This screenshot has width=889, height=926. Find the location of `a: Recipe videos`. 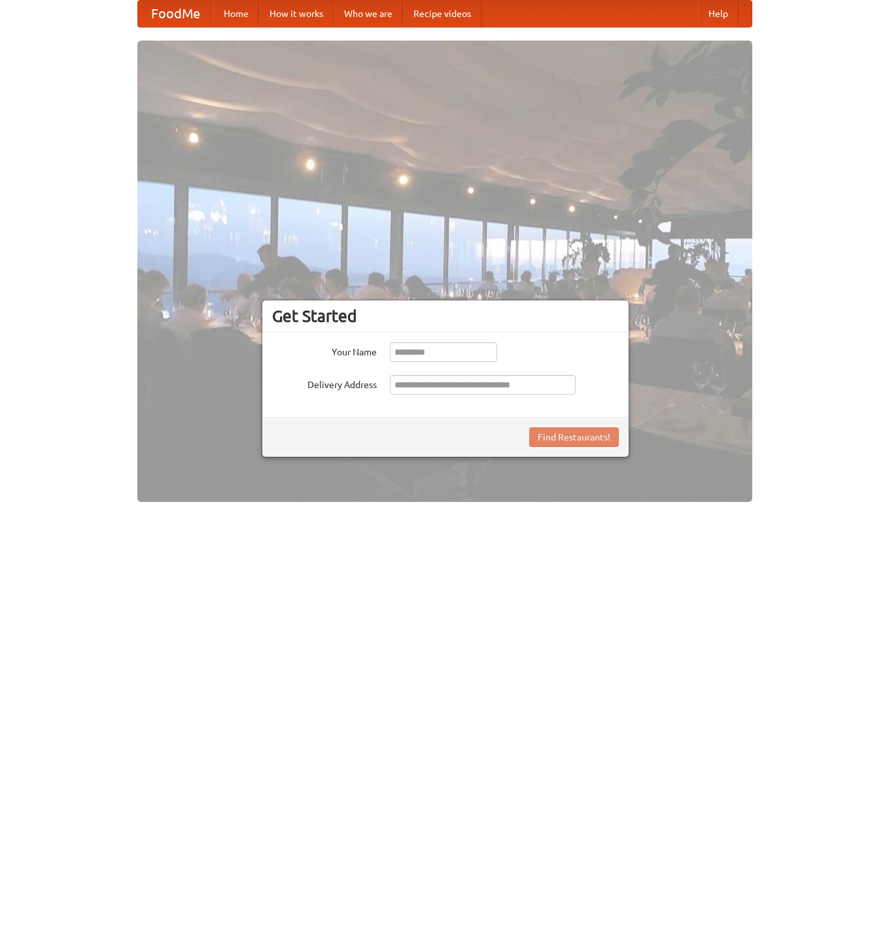

a: Recipe videos is located at coordinates (442, 14).